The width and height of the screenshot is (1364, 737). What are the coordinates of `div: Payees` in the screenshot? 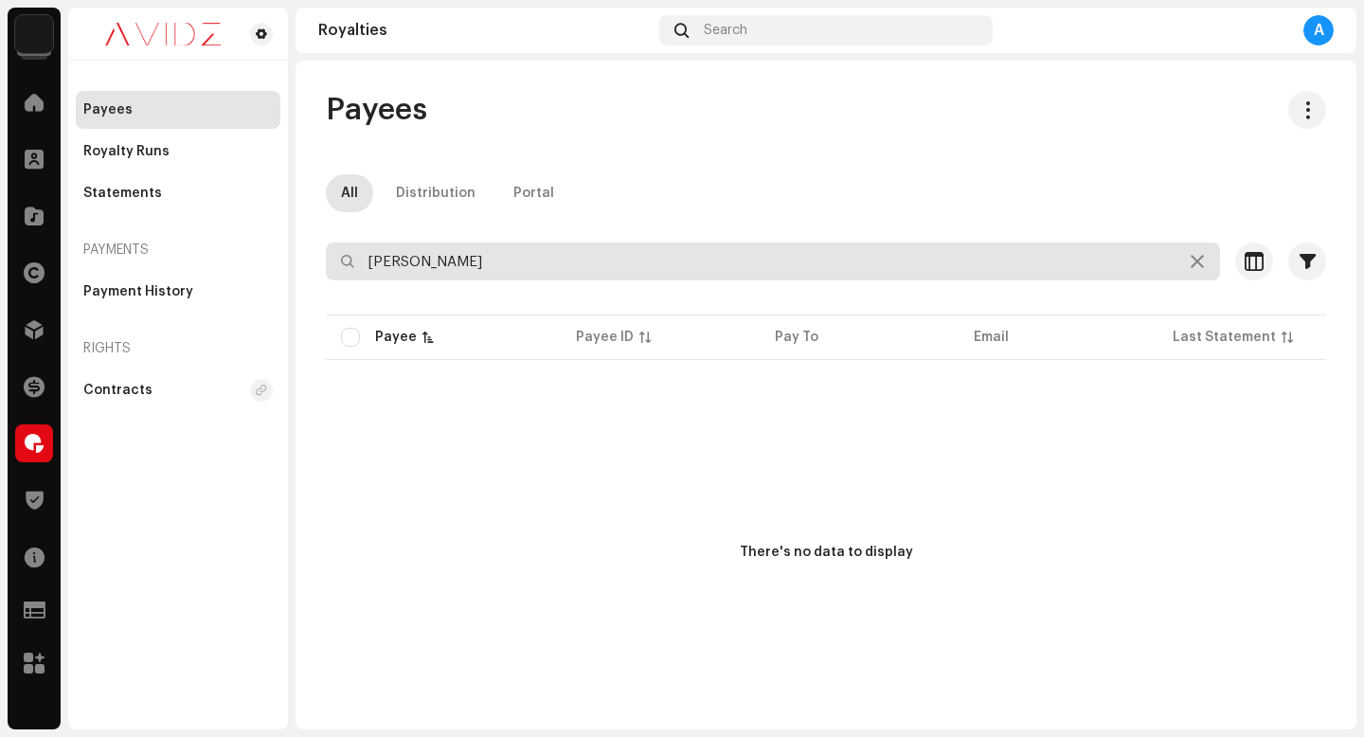 It's located at (108, 110).